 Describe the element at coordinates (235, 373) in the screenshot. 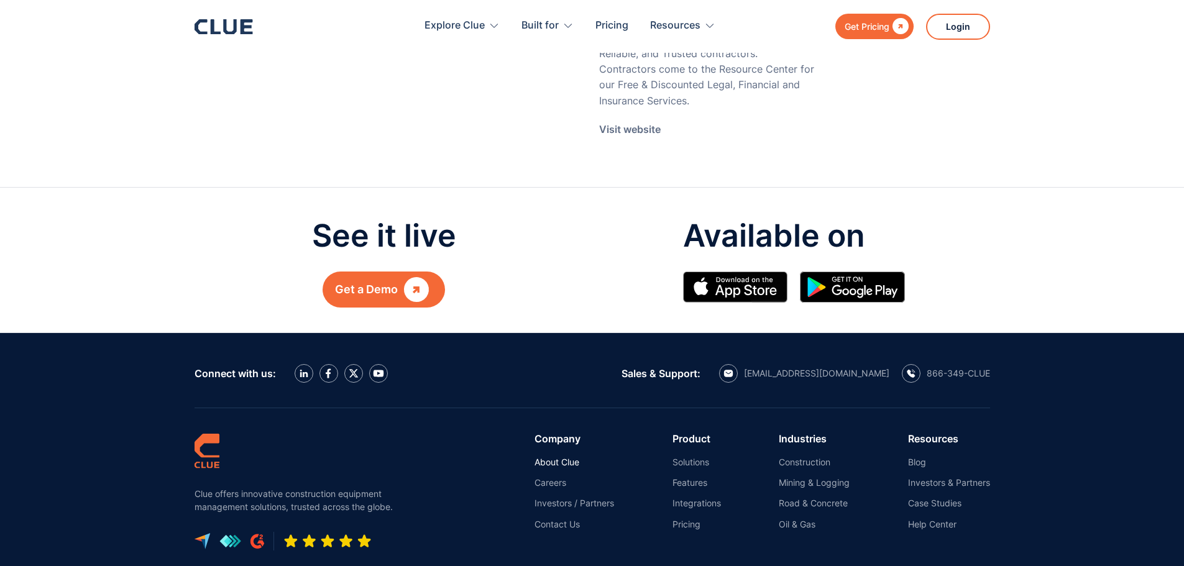

I see `div: Connect with us:` at that location.